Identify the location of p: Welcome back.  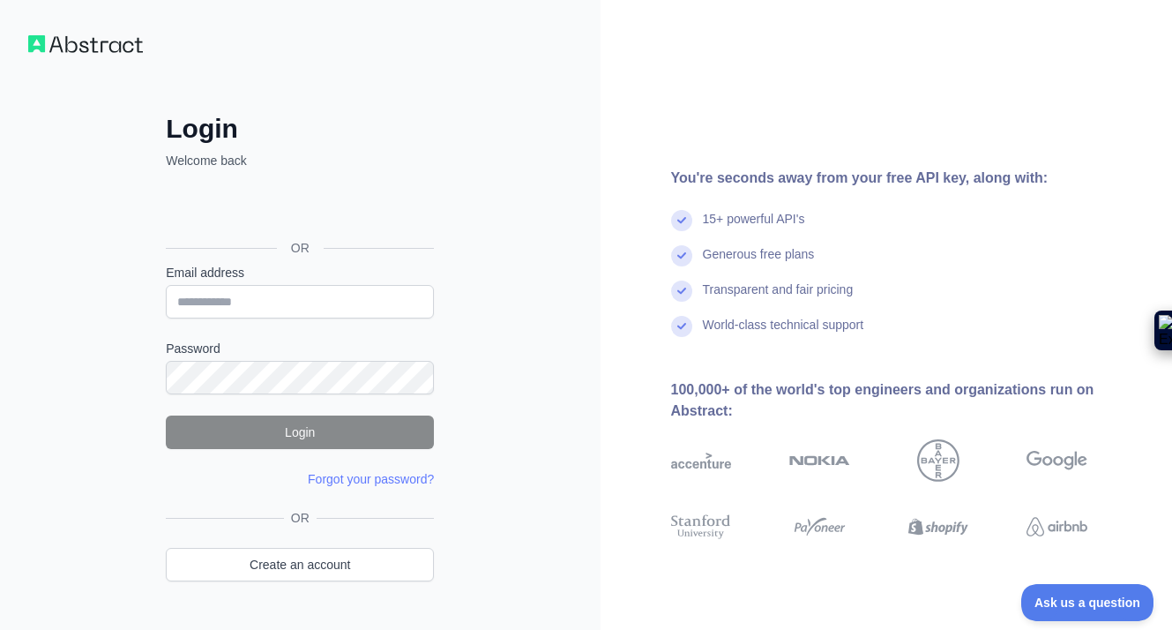
(300, 161).